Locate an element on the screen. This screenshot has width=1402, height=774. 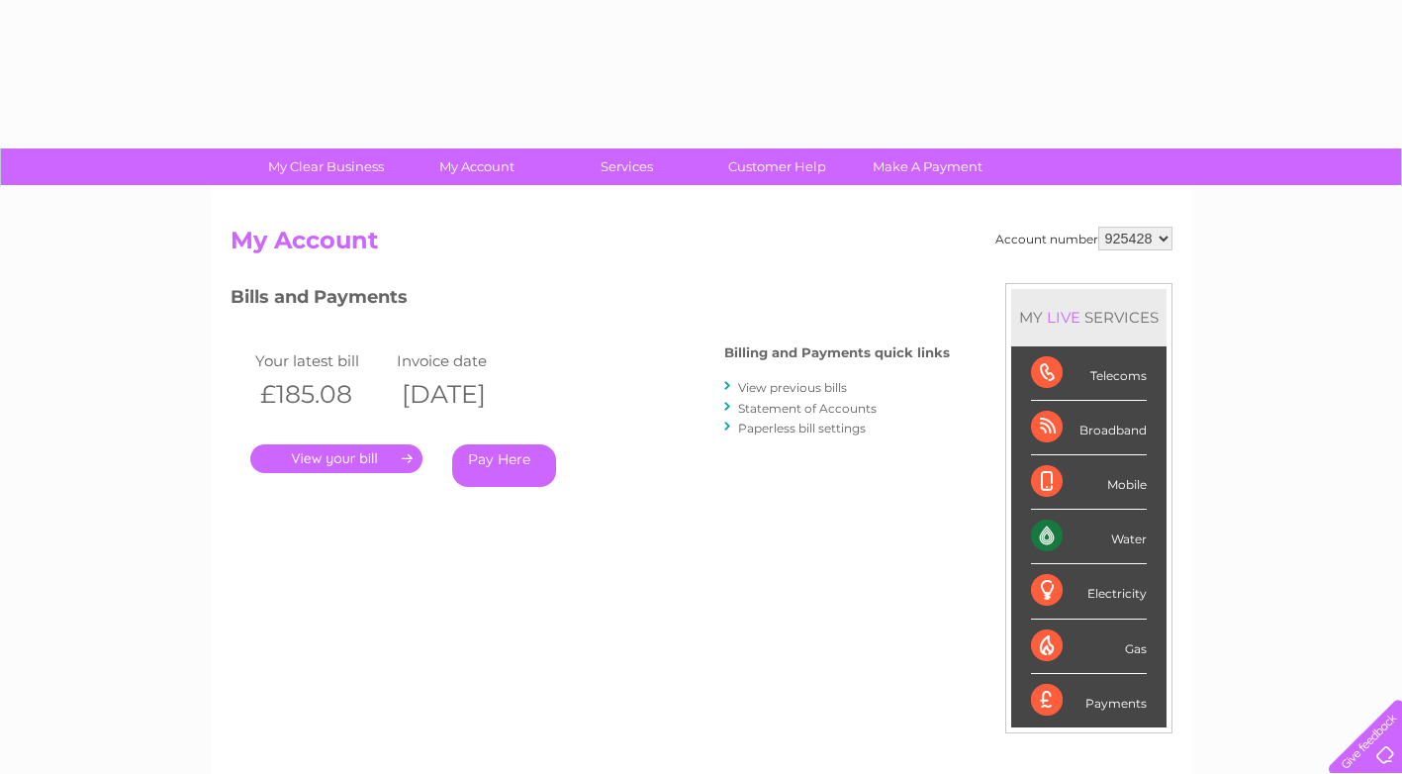
a: Paperless bill settings is located at coordinates (801, 427).